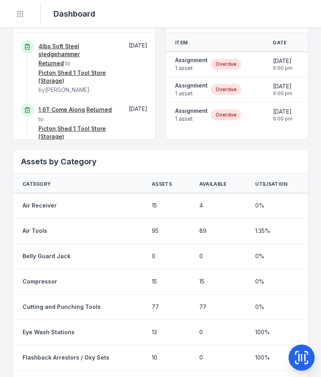 This screenshot has width=321, height=377. Describe the element at coordinates (138, 45) in the screenshot. I see `time: 17/9/2025, 6:15:41 am` at that location.